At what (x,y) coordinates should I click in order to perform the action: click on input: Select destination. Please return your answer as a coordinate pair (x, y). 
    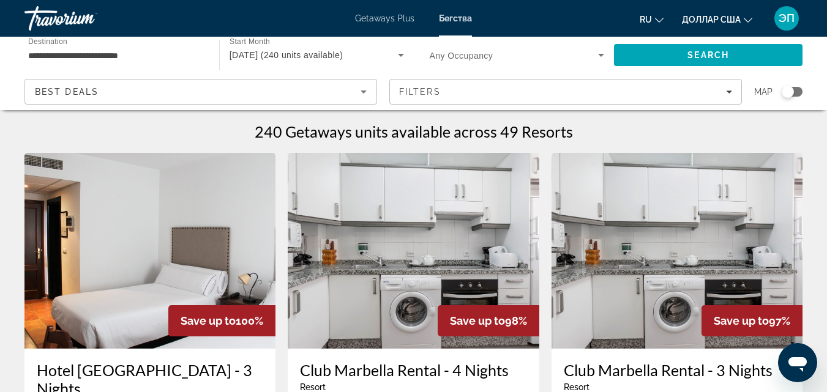
    Looking at the image, I should click on (116, 56).